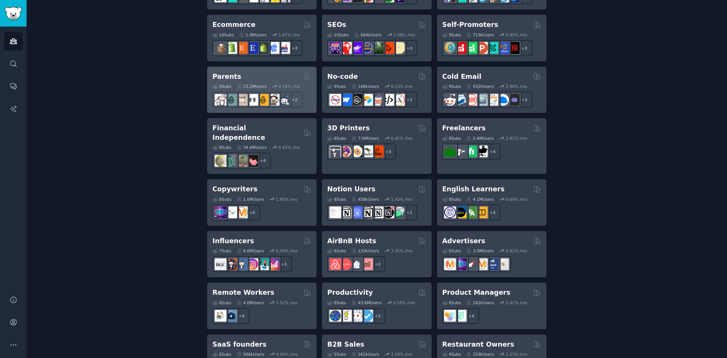 The height and width of the screenshot is (358, 727). What do you see at coordinates (346, 48) in the screenshot?
I see `img: TechSEO` at bounding box center [346, 48].